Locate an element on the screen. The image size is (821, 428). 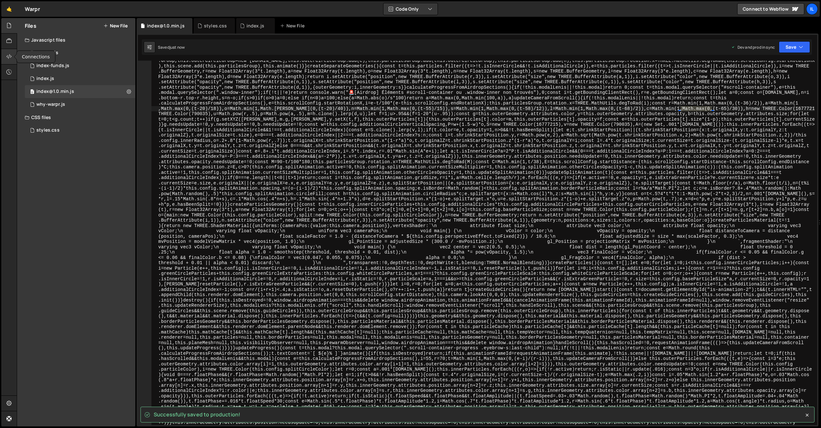
div: 14312/46165.css is located at coordinates (80, 130).